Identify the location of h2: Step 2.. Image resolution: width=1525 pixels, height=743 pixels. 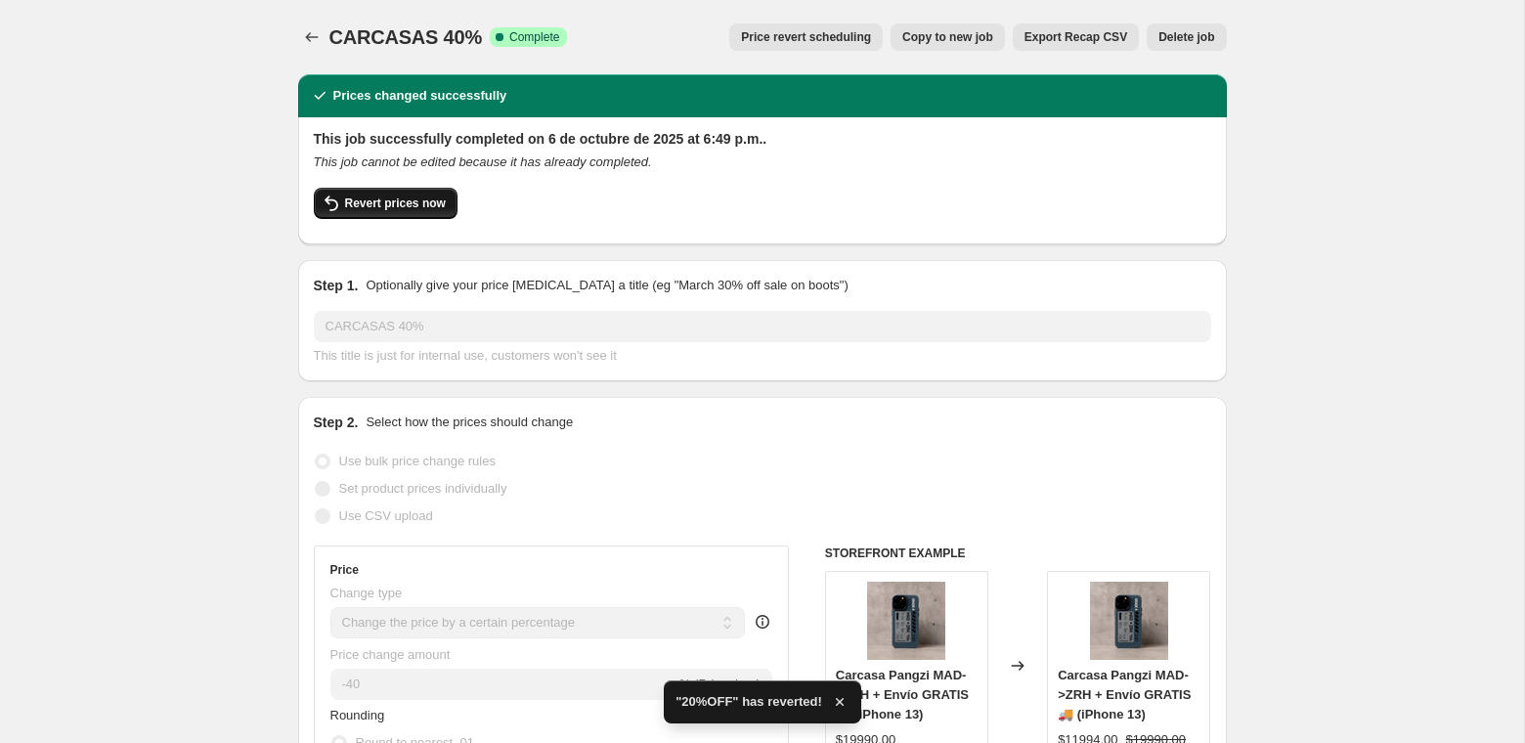
(336, 422).